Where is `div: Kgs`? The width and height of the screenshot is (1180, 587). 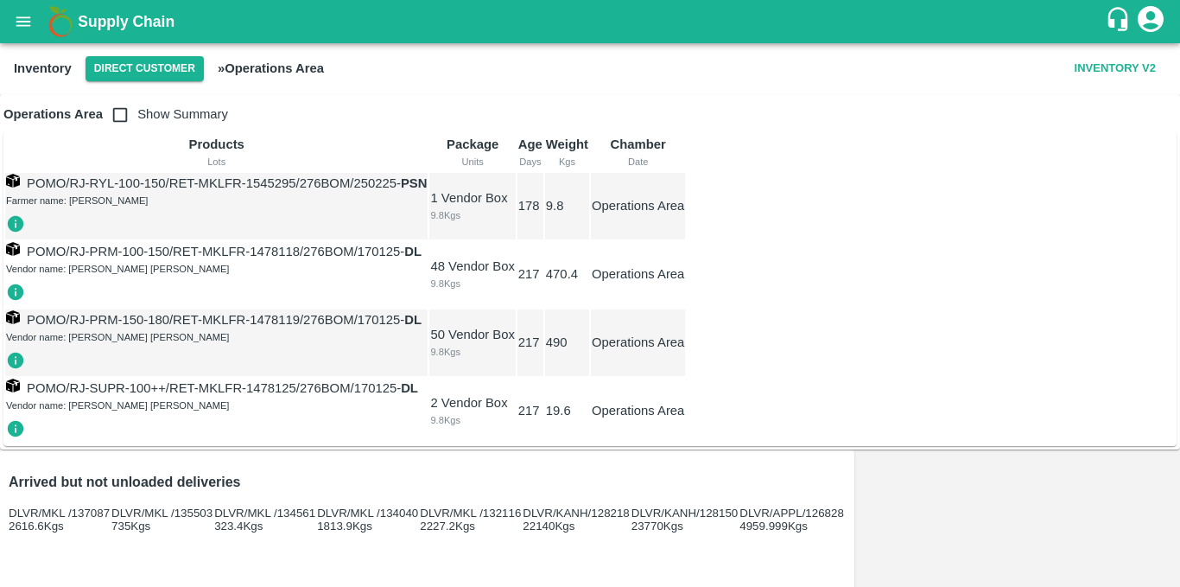 div: Kgs is located at coordinates (567, 162).